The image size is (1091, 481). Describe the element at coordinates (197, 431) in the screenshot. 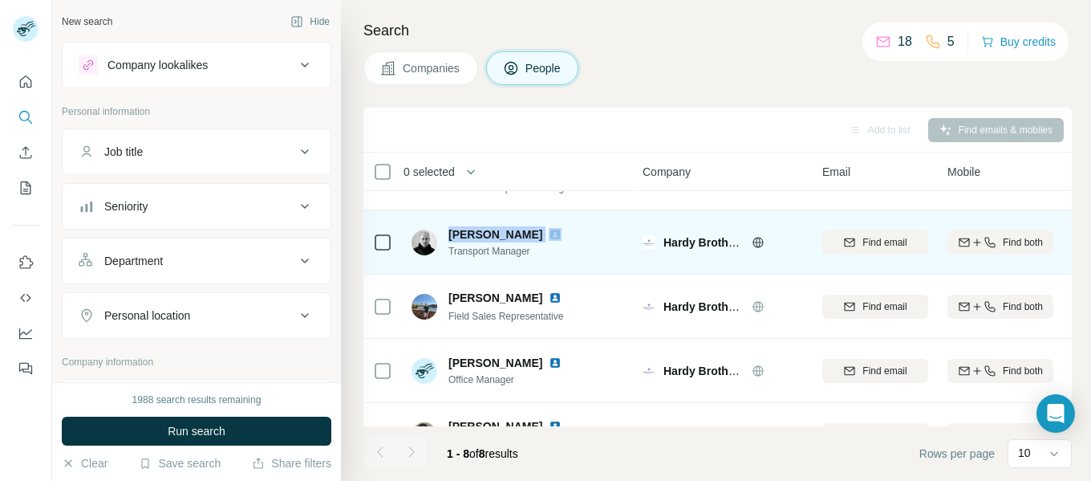

I see `button: Run search` at that location.